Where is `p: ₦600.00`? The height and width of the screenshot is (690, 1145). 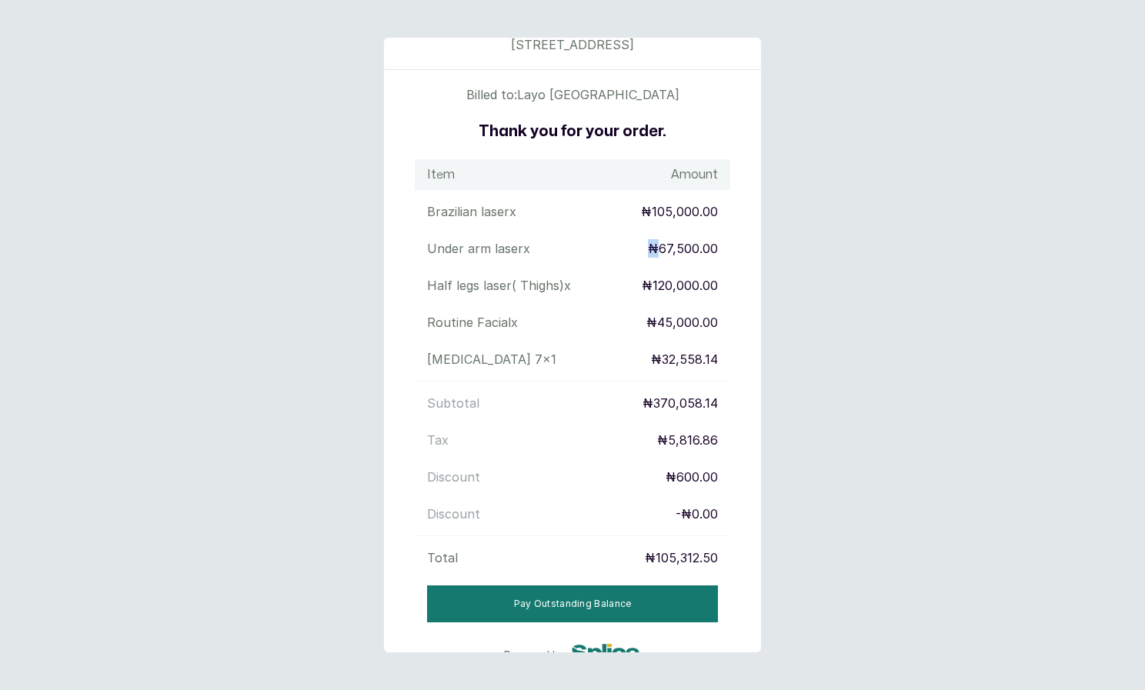
p: ₦600.00 is located at coordinates (692, 477).